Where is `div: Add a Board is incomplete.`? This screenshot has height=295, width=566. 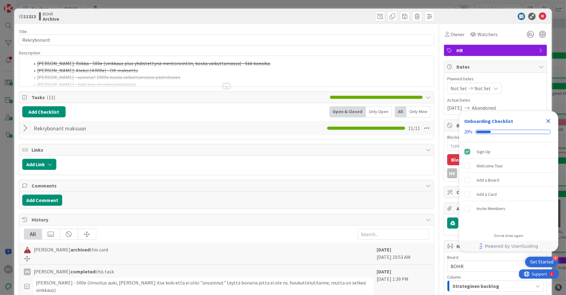
div: Add a Board is incomplete. is located at coordinates (508, 180).